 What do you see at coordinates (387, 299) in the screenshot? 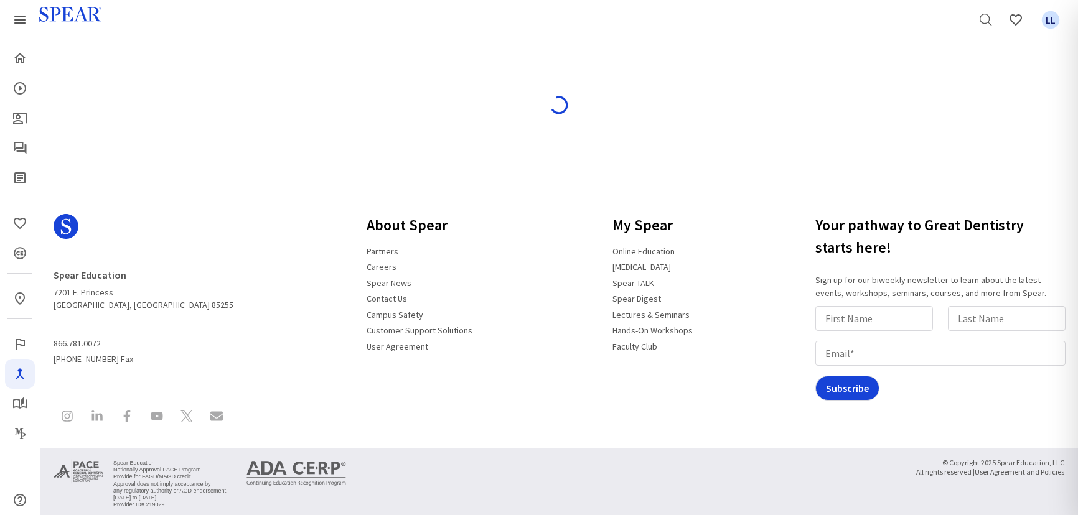
I see `a: Contact Us` at bounding box center [387, 299].